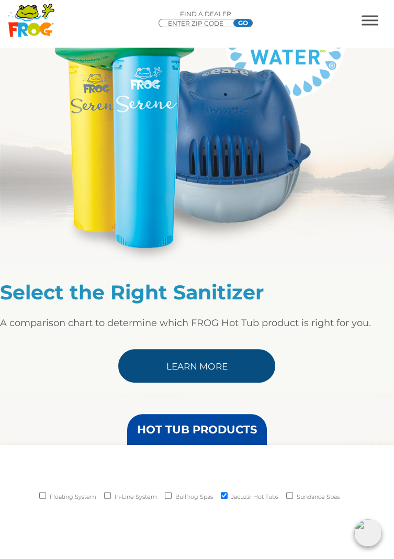  I want to click on input: GO, so click(243, 23).